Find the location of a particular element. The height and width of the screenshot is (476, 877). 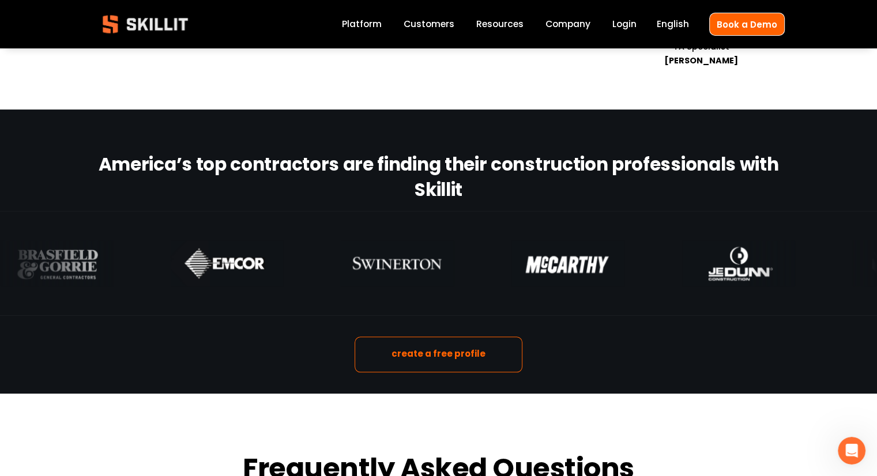

img: Skillit is located at coordinates (145, 24).